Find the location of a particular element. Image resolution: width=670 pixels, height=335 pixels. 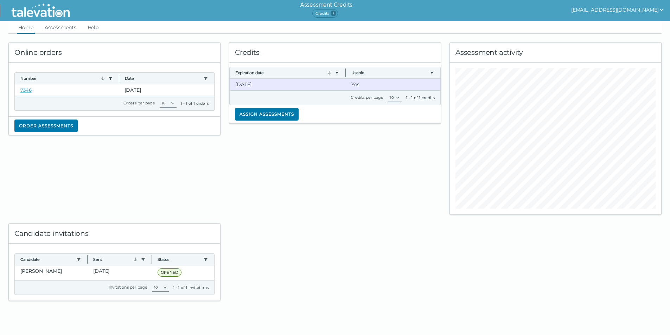

a: 7346 is located at coordinates (26, 90).